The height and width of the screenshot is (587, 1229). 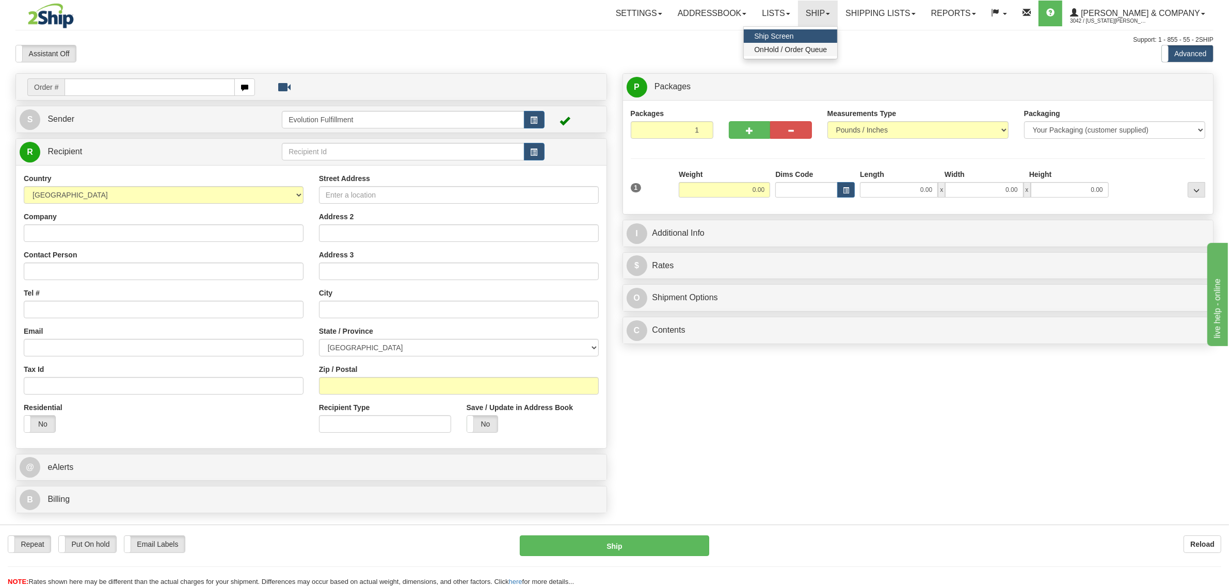 What do you see at coordinates (614, 546) in the screenshot?
I see `button: Ship` at bounding box center [614, 546].